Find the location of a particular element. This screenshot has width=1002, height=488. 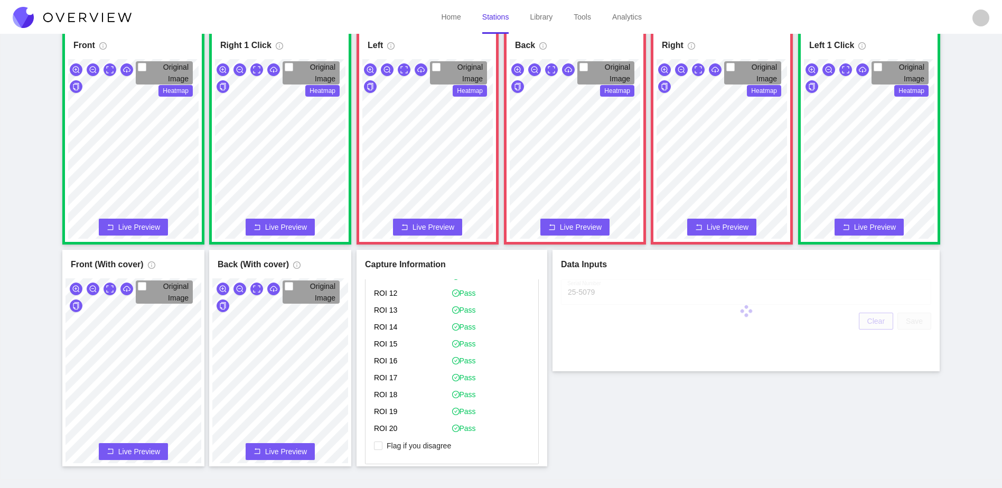

p: ROI 19 is located at coordinates (413, 412).